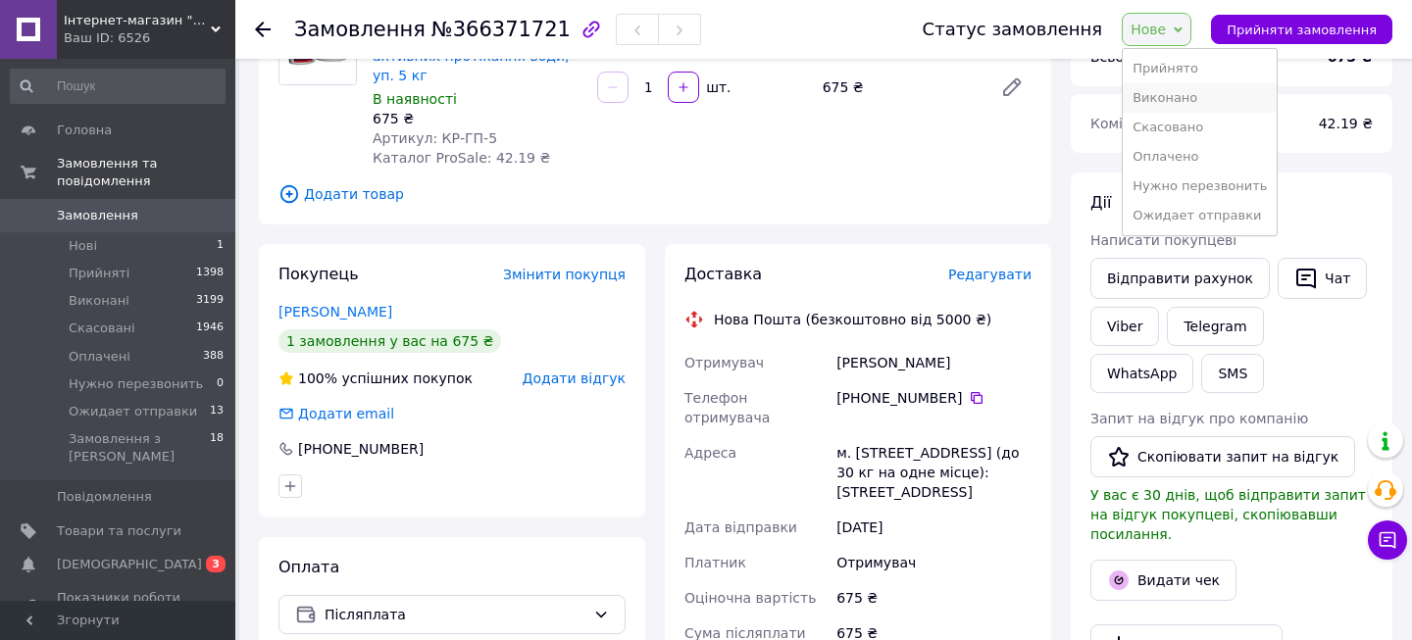  Describe the element at coordinates (717, 87) in the screenshot. I see `div: шт.` at that location.